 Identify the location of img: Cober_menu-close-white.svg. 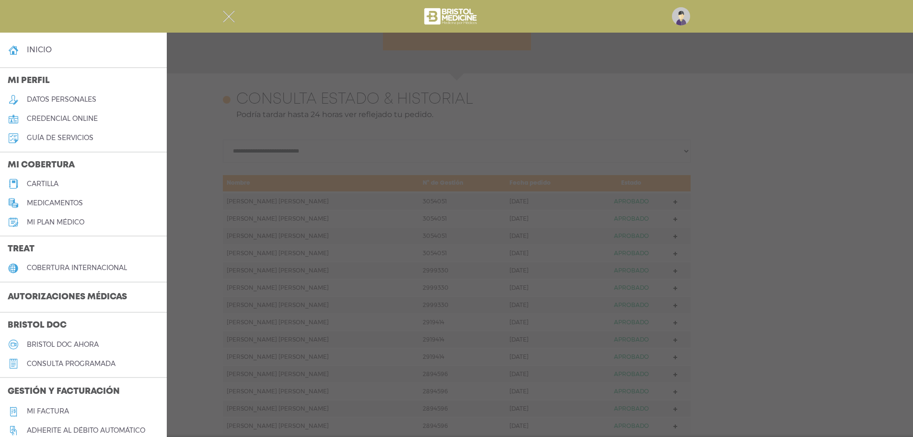
(229, 16).